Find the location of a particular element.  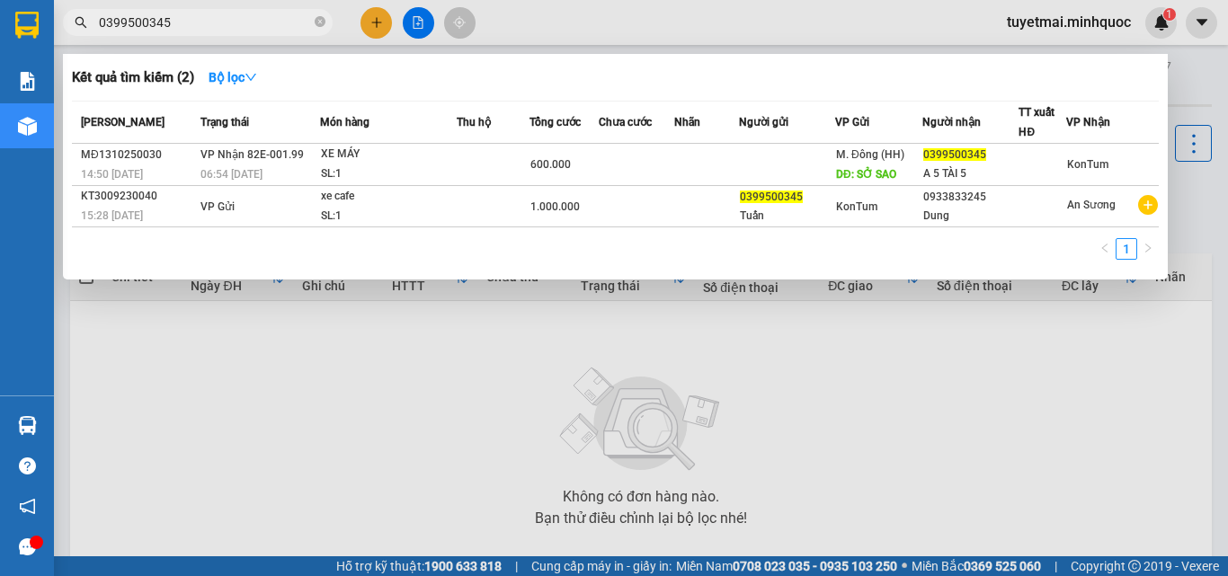

button: right is located at coordinates (1148, 249).